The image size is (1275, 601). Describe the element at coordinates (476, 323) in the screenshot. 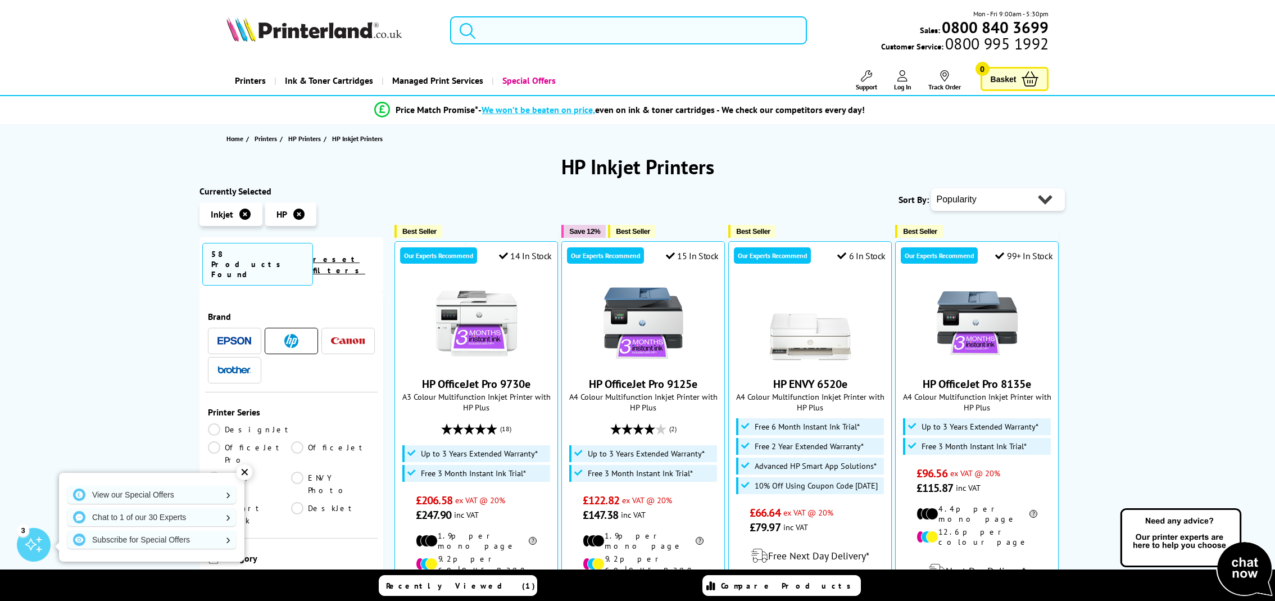

I see `img: HP OfficeJet Pro 9730e` at that location.